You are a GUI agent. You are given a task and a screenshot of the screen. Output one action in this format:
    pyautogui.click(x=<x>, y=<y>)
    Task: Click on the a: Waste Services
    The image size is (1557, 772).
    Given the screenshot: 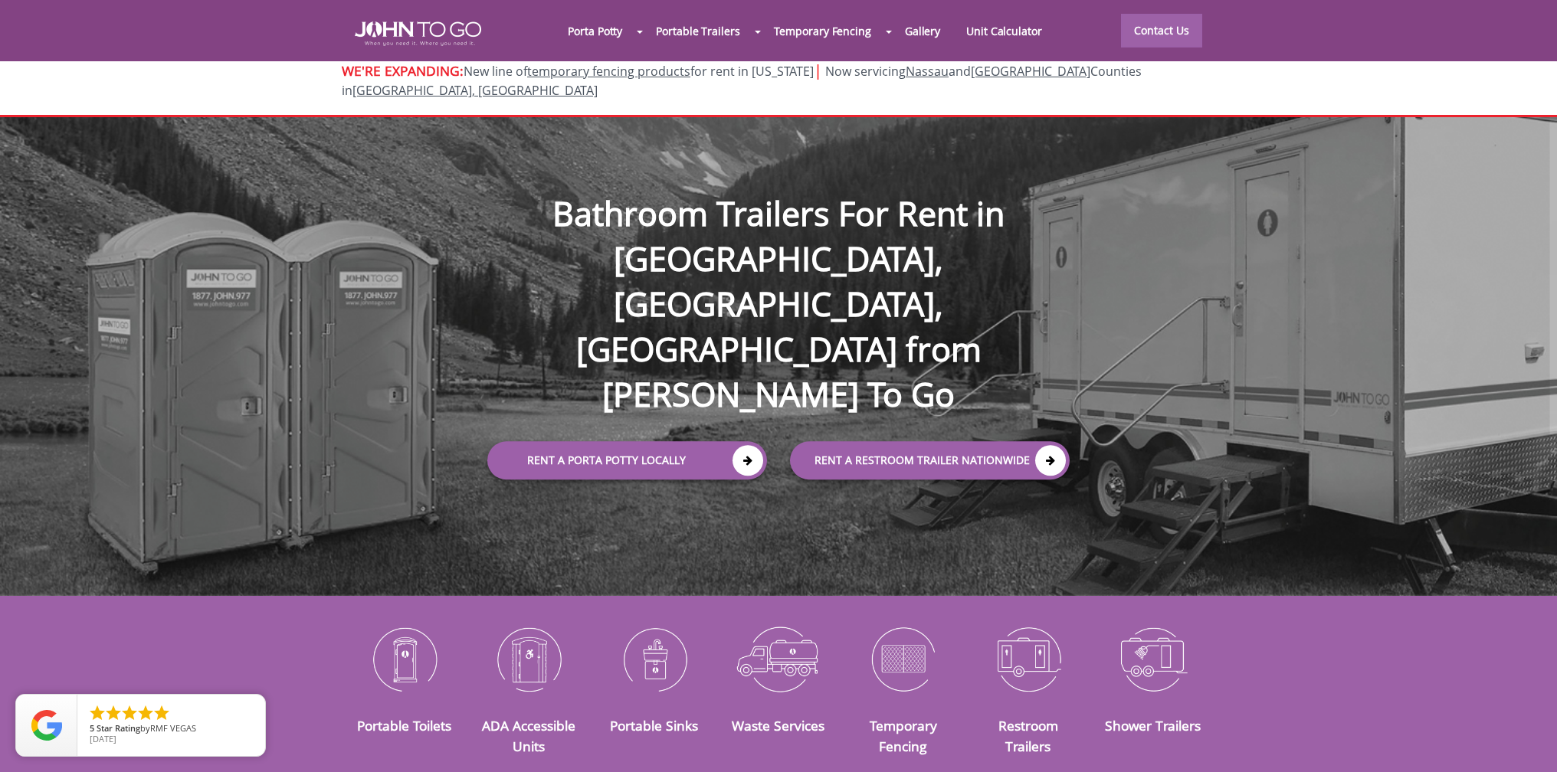 What is the action you would take?
    pyautogui.click(x=778, y=726)
    